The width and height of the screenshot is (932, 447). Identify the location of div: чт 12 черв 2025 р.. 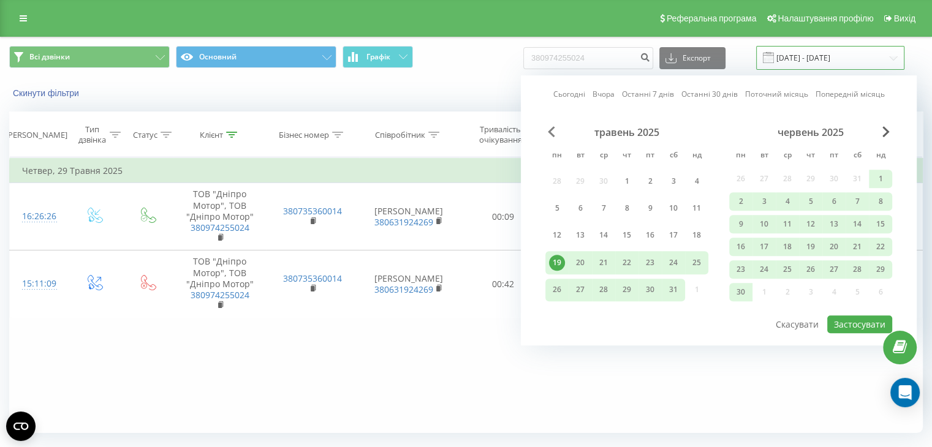
(810, 224).